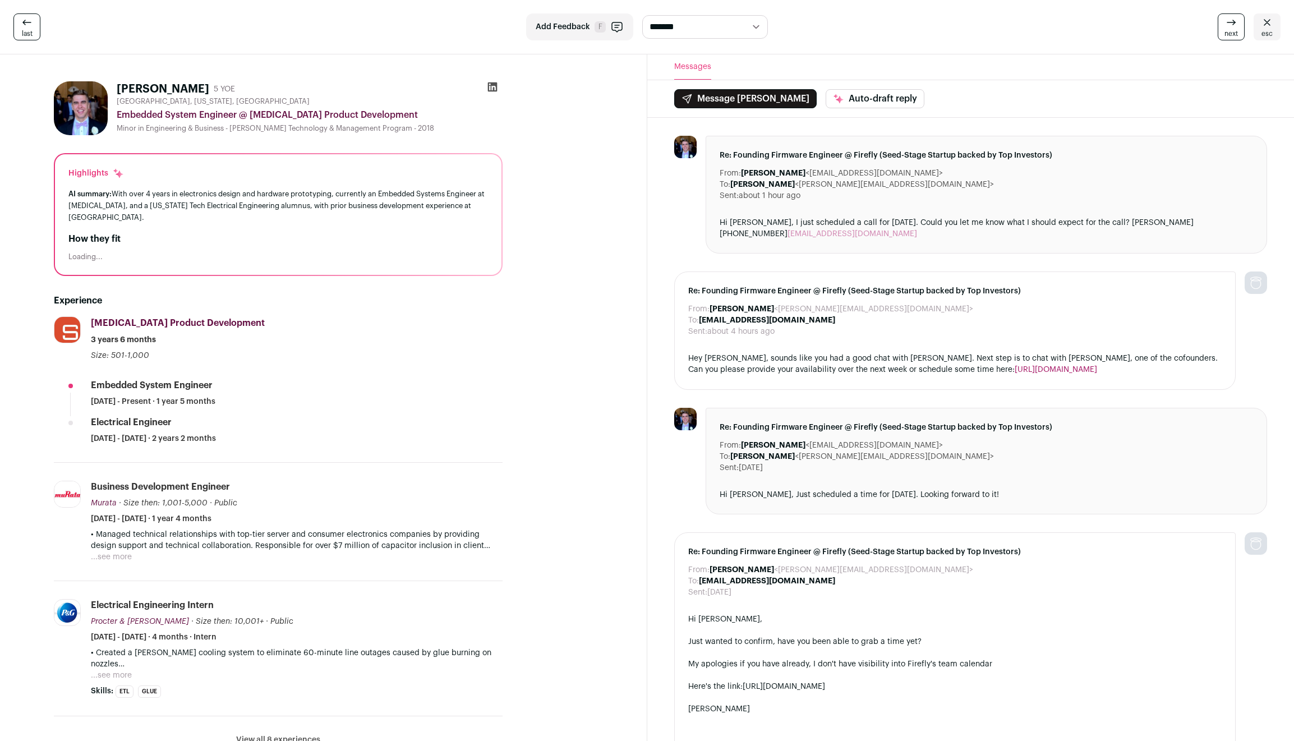 The height and width of the screenshot is (741, 1294). Describe the element at coordinates (955, 664) in the screenshot. I see `div: My apologies if you have already, I don't have visibility into Firefly's team calendar` at that location.